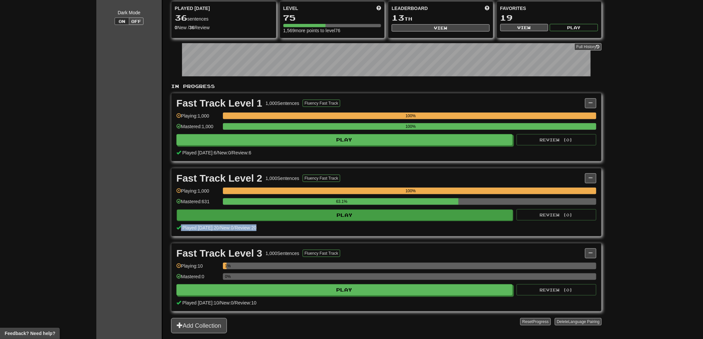  I want to click on span: Leaderboard, so click(409, 8).